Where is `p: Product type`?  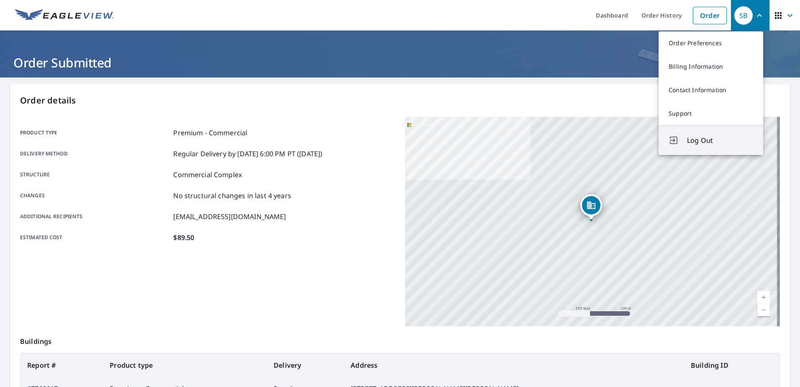
p: Product type is located at coordinates (95, 133).